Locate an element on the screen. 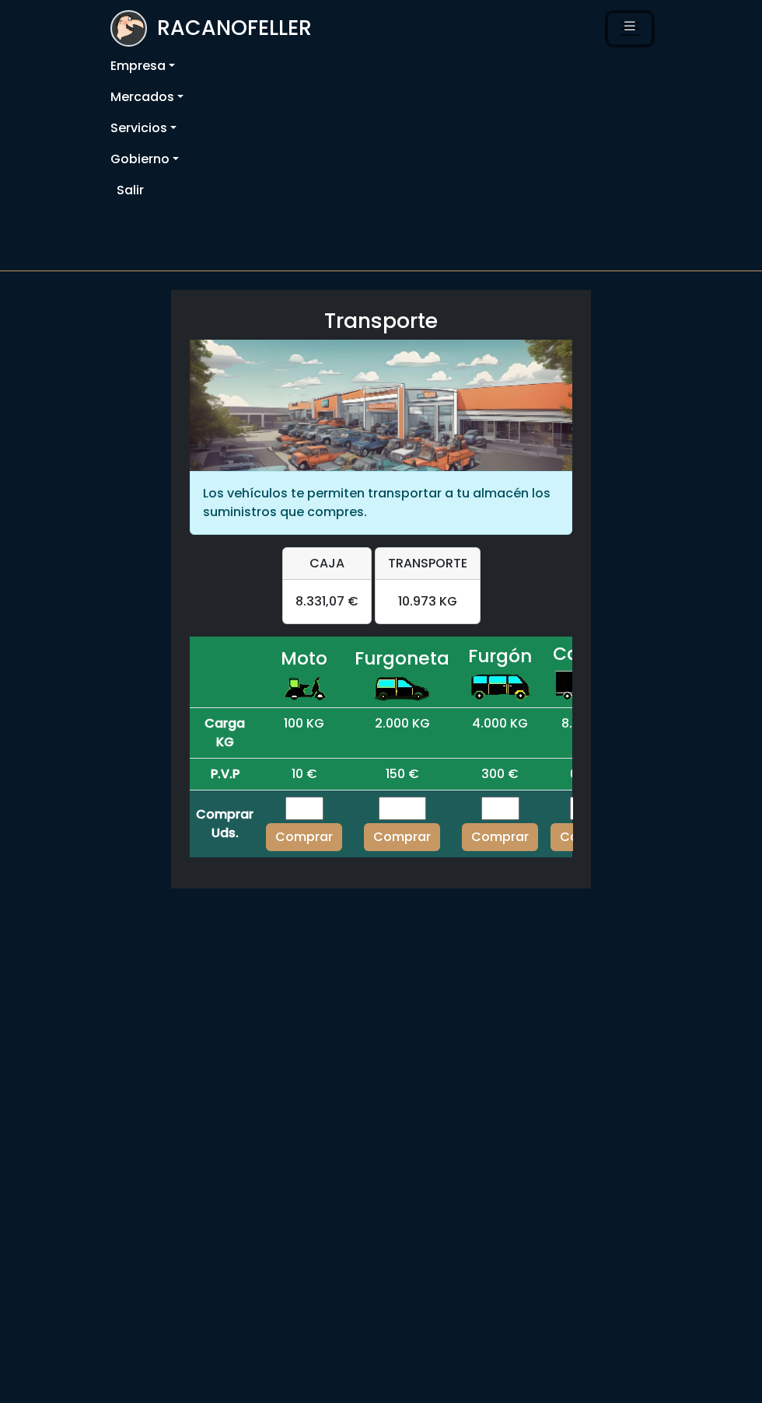 The width and height of the screenshot is (762, 1403). div: 8.331,07 € is located at coordinates (326, 602).